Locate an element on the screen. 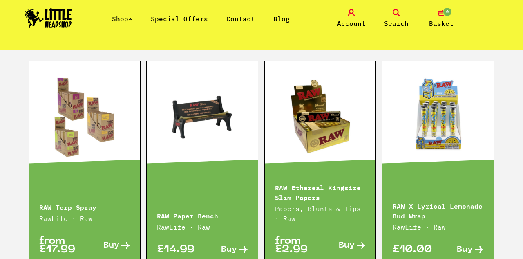 The width and height of the screenshot is (523, 259). p: £10.00 is located at coordinates (415, 249).